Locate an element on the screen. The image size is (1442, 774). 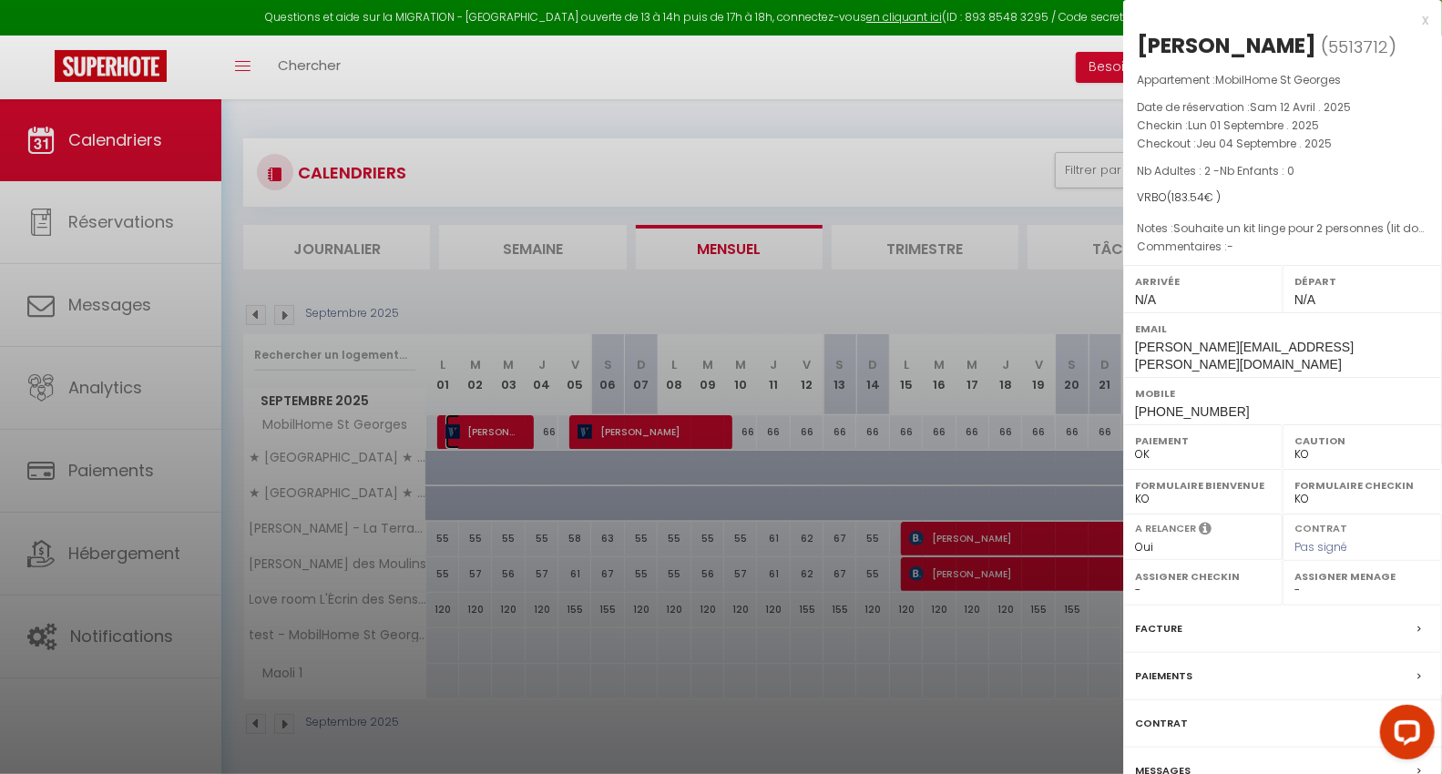
label: Assigner Menage is located at coordinates (1362, 577).